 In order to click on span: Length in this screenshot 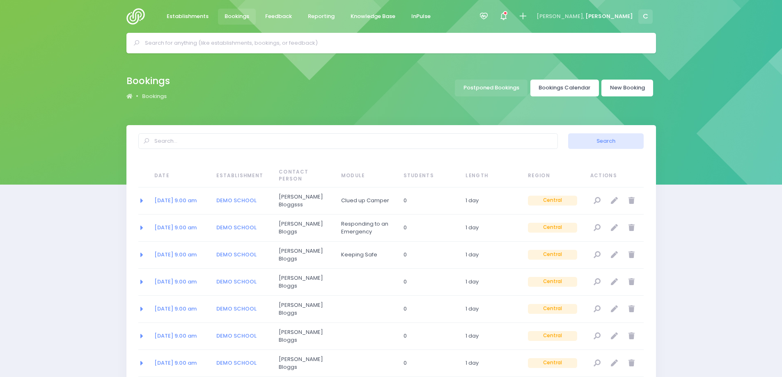, I will do `click(490, 176)`.